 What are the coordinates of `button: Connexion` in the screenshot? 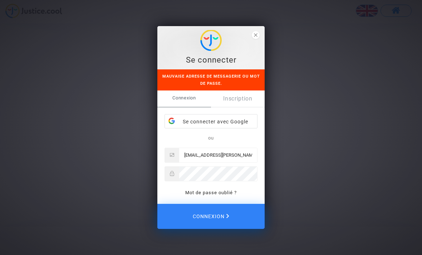 It's located at (211, 217).